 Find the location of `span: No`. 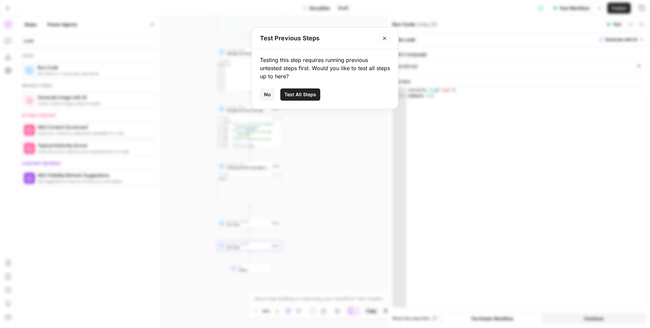

span: No is located at coordinates (267, 94).